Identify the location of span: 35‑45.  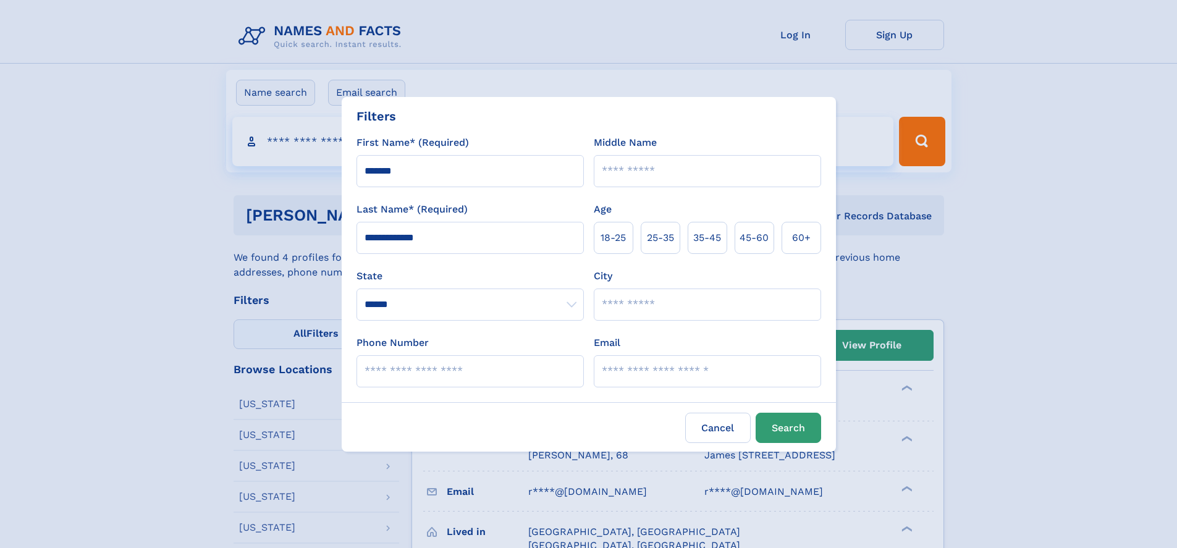
(707, 238).